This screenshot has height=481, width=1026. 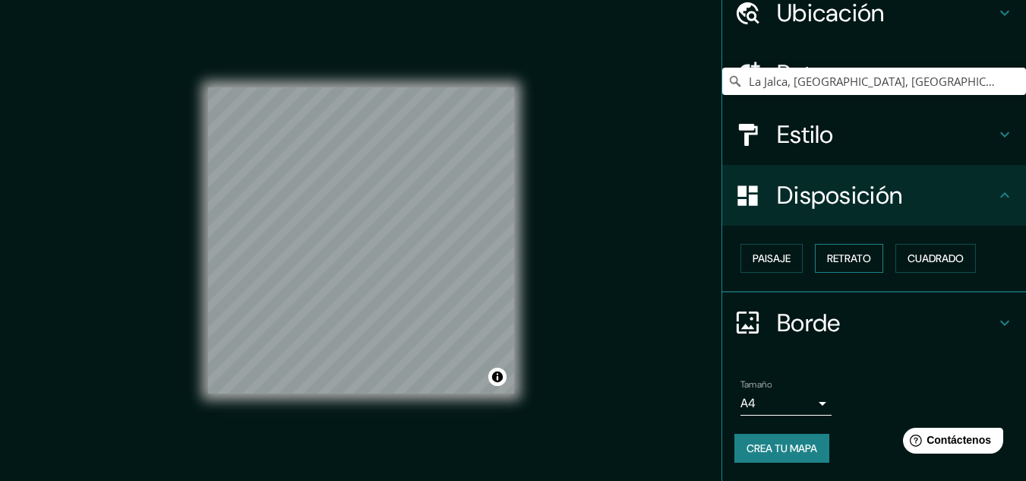 What do you see at coordinates (781, 448) in the screenshot?
I see `button: Crea tu mapa` at bounding box center [781, 448].